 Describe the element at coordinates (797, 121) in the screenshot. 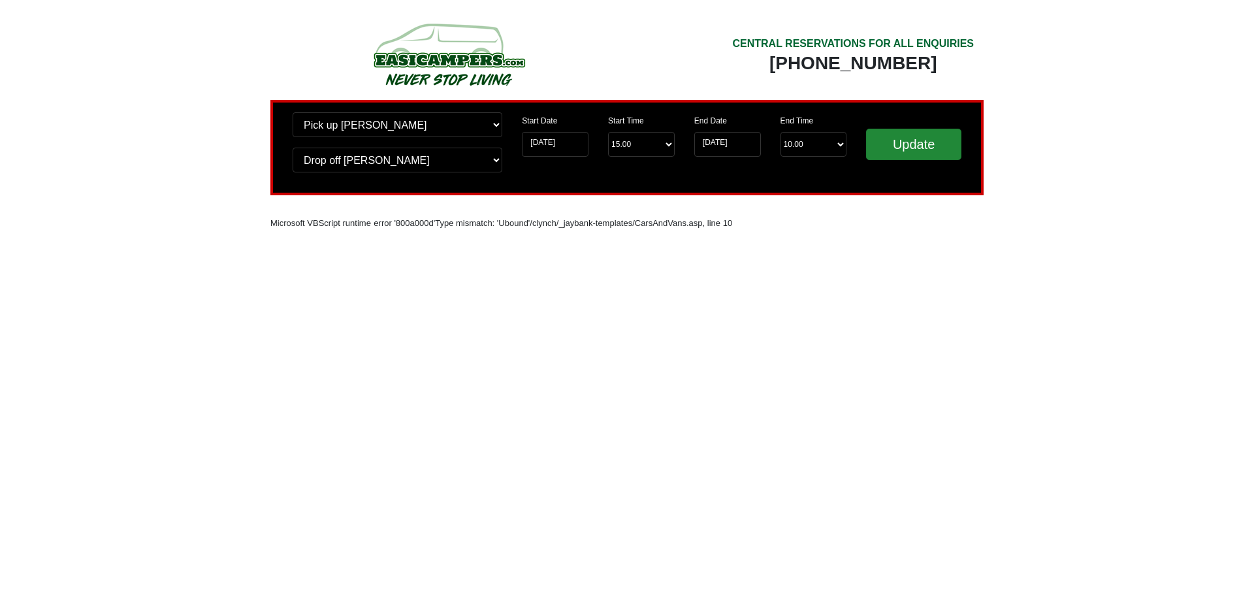

I see `label: End Time` at that location.